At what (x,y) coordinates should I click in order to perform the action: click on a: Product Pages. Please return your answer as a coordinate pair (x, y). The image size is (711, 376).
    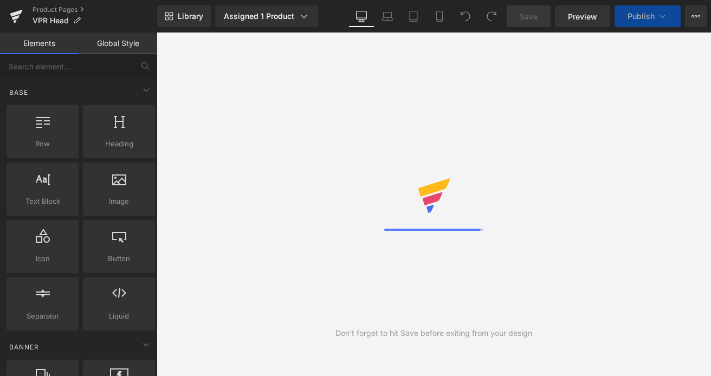
    Looking at the image, I should click on (95, 10).